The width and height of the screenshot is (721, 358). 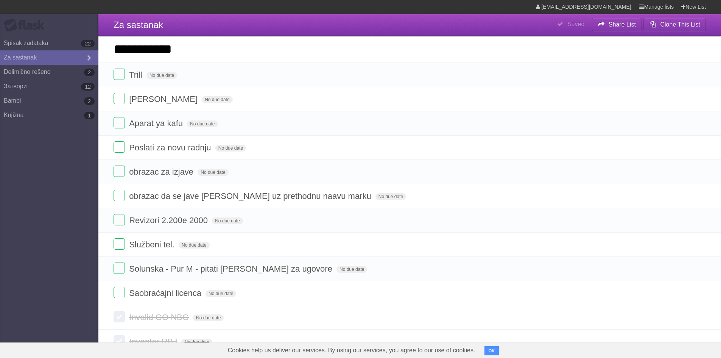 I want to click on b: 12, so click(x=88, y=87).